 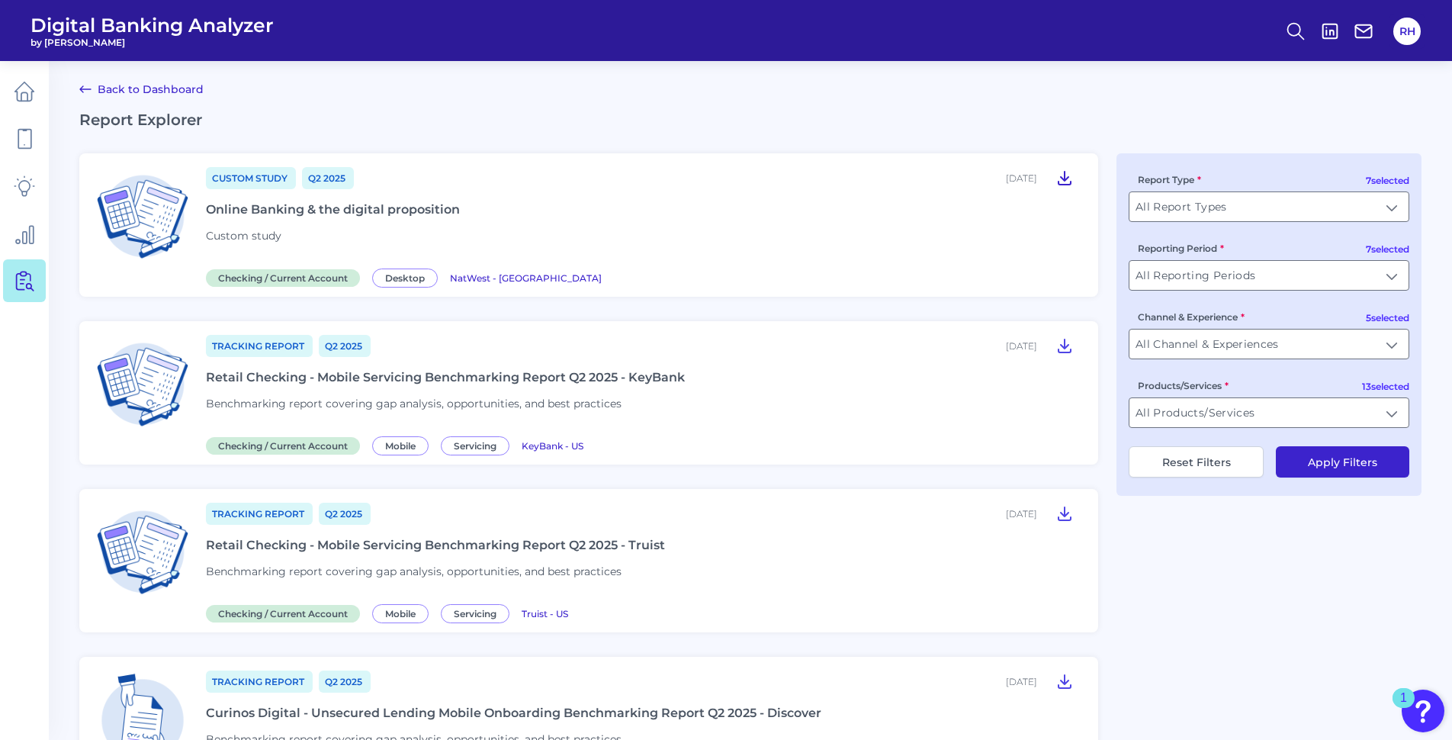 I want to click on button: RH, so click(x=1407, y=31).